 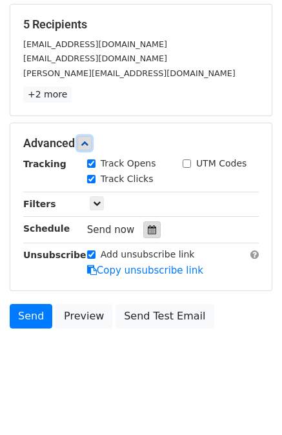 I want to click on label: Track Opens, so click(x=128, y=163).